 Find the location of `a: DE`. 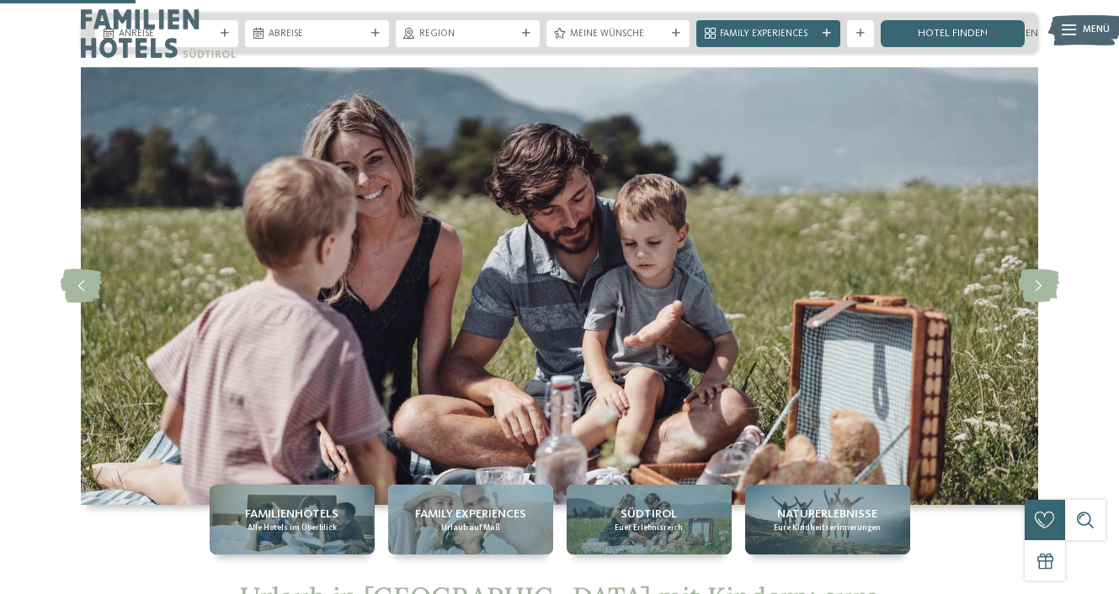

a: DE is located at coordinates (990, 33).